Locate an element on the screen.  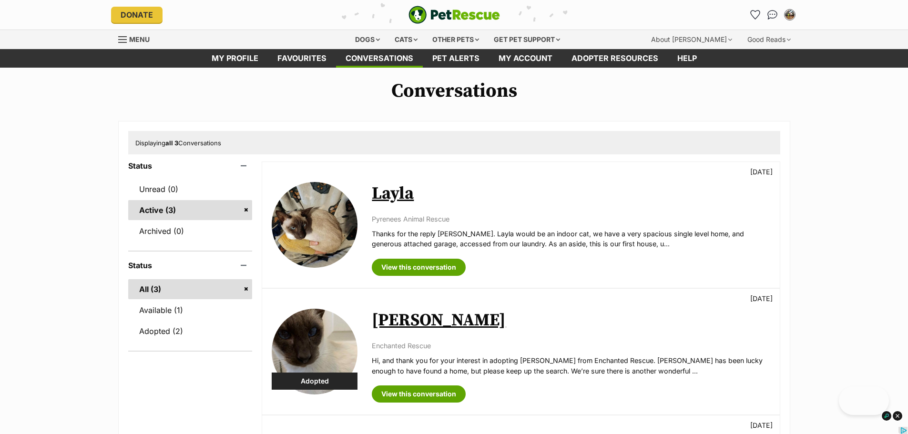
div: Good Reads is located at coordinates (769, 40).